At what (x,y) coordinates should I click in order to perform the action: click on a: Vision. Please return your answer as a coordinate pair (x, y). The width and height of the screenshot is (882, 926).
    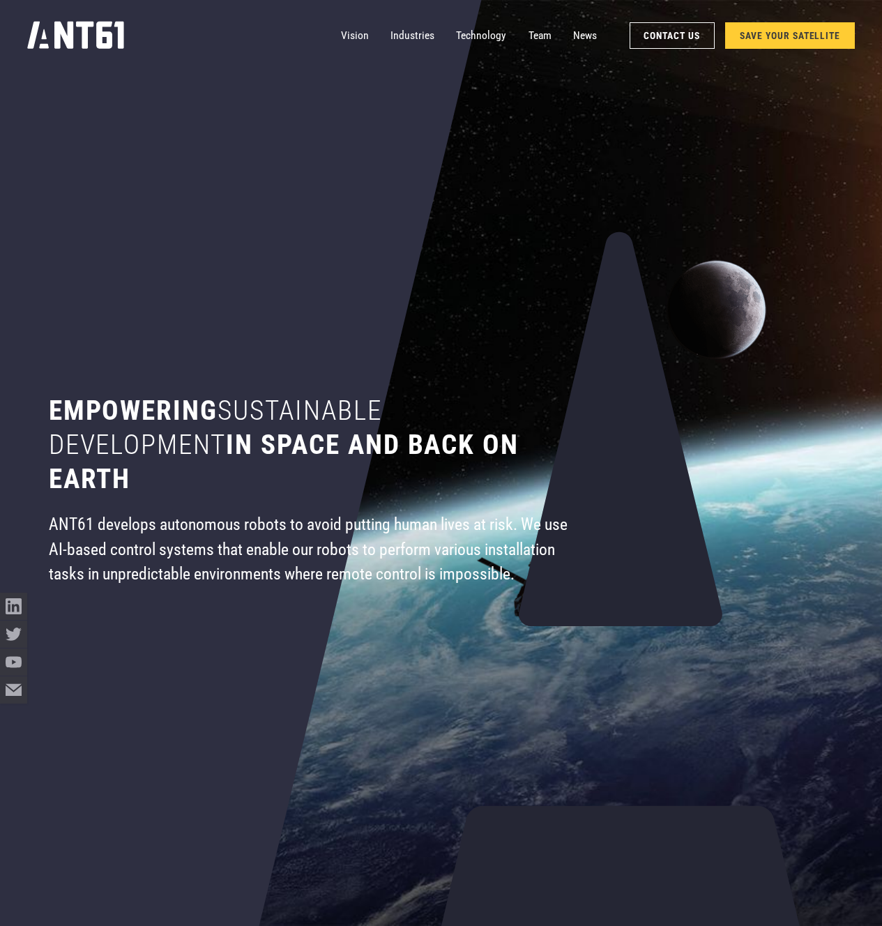
    Looking at the image, I should click on (355, 35).